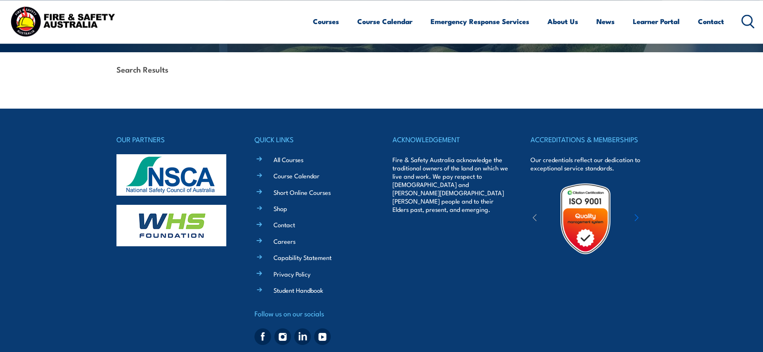 This screenshot has height=352, width=763. What do you see at coordinates (171, 175) in the screenshot?
I see `img: nsca-logo-footer` at bounding box center [171, 175].